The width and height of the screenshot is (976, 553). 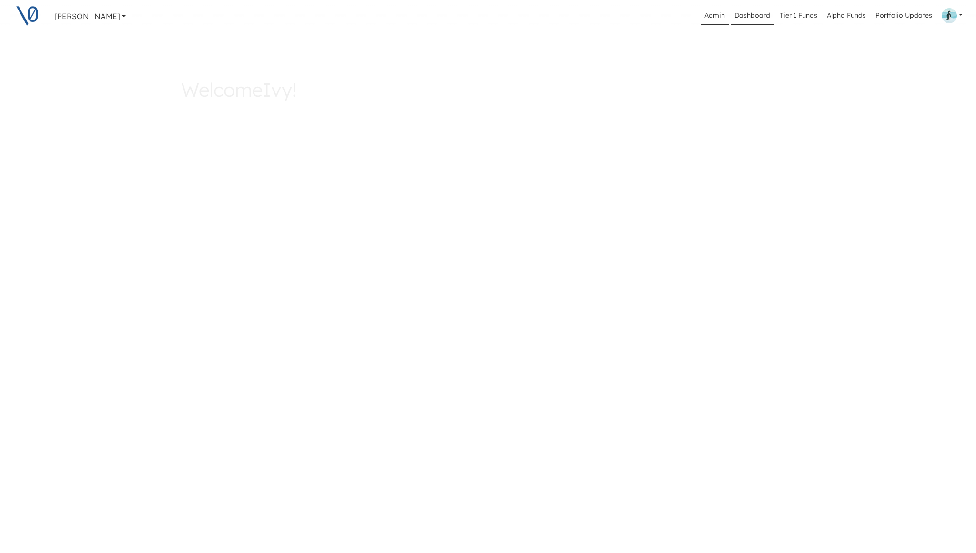 What do you see at coordinates (27, 16) in the screenshot?
I see `img: V0 logo` at bounding box center [27, 16].